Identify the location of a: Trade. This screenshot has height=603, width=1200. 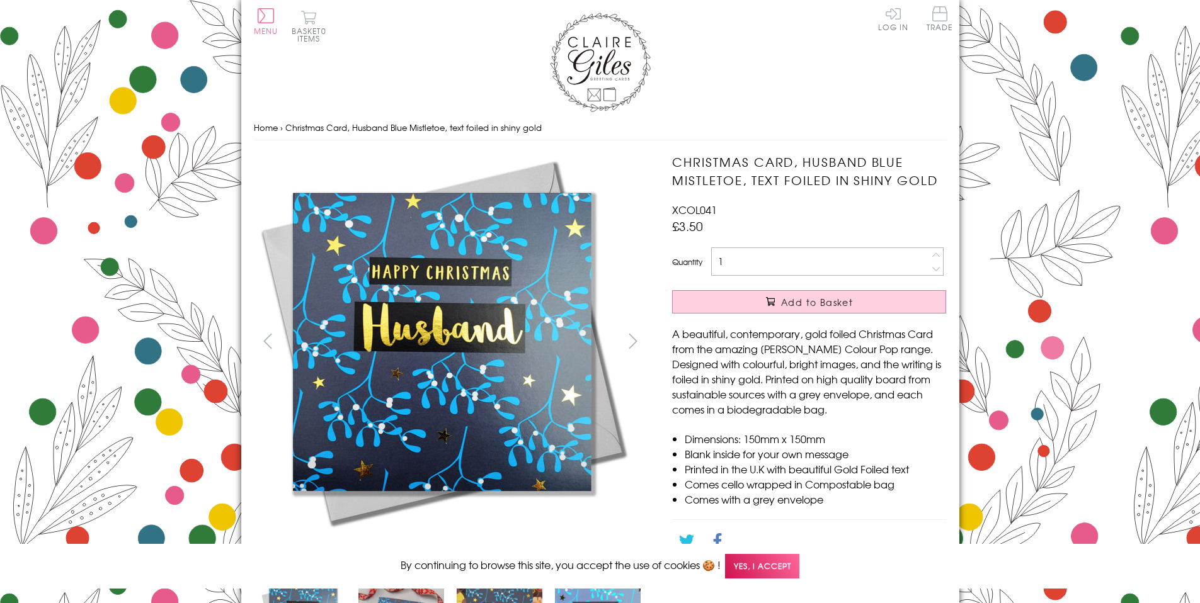
(940, 20).